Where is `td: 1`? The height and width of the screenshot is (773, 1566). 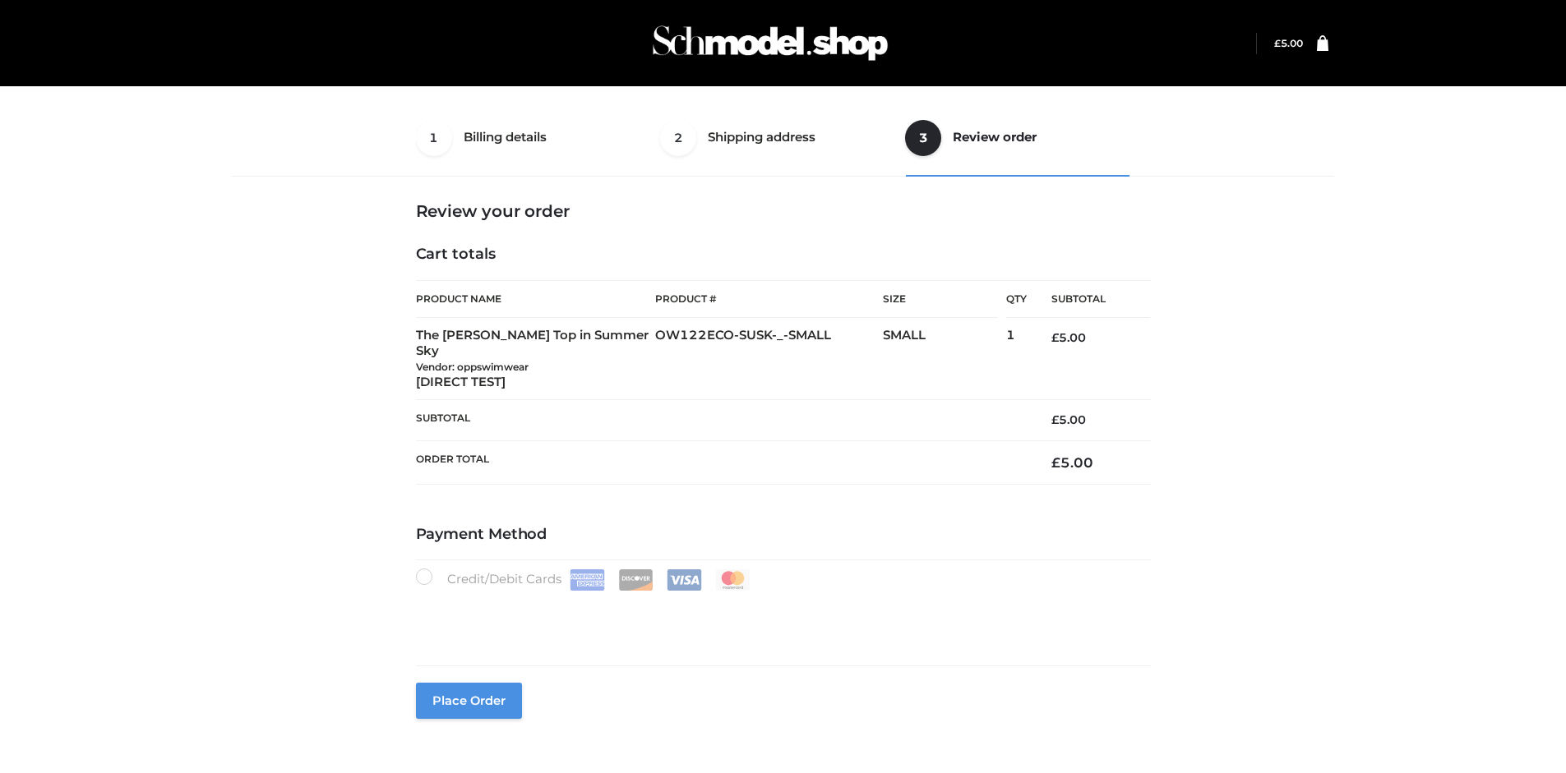
td: 1 is located at coordinates (1016, 359).